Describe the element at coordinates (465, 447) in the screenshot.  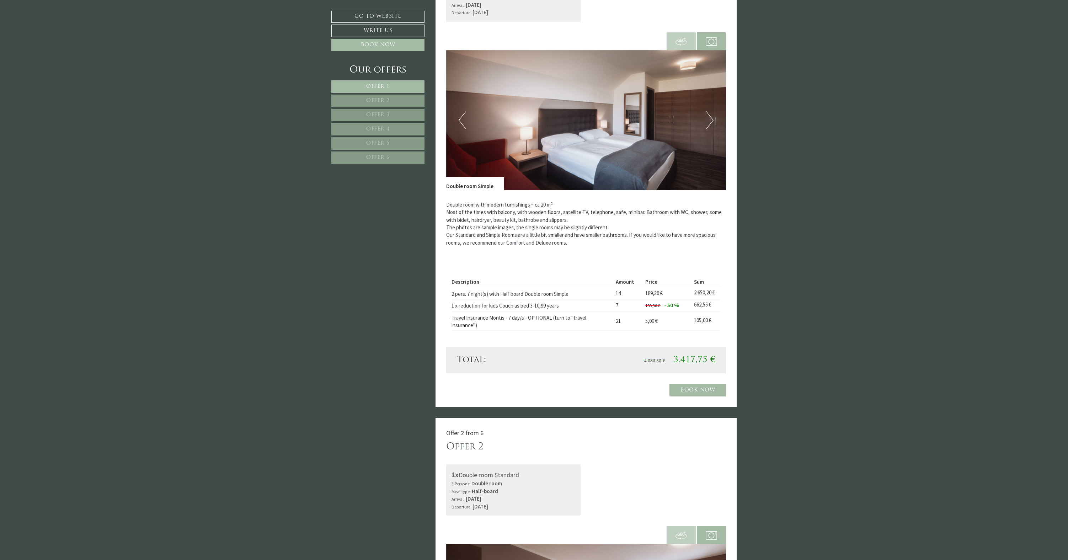
I see `div: Offer 2` at that location.